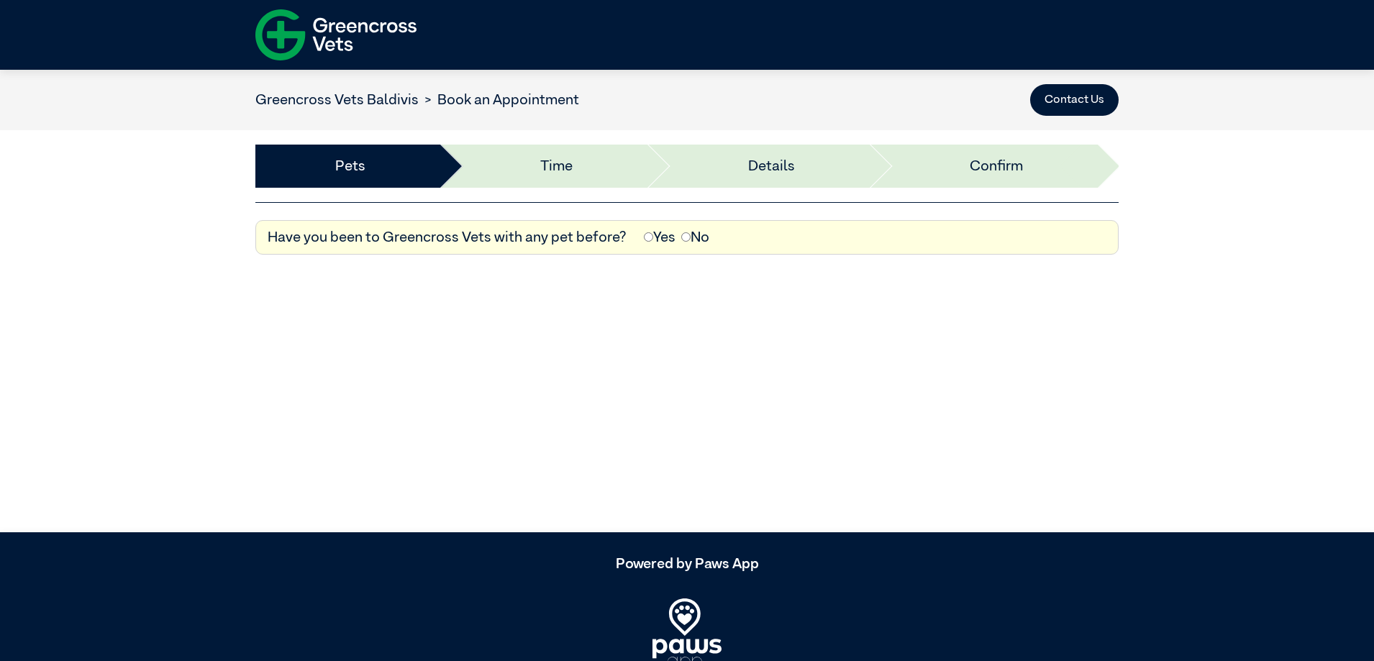  Describe the element at coordinates (336, 35) in the screenshot. I see `img: f-logo` at that location.